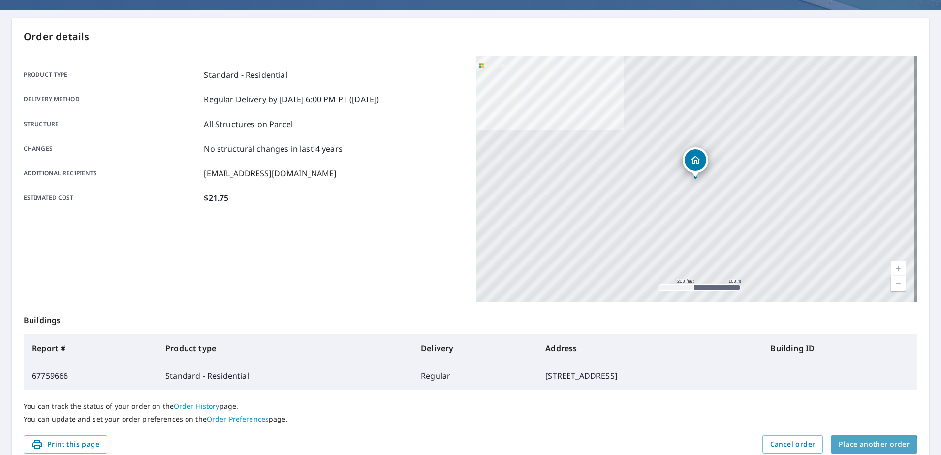 This screenshot has width=941, height=455. Describe the element at coordinates (475, 375) in the screenshot. I see `td: Regular` at that location.